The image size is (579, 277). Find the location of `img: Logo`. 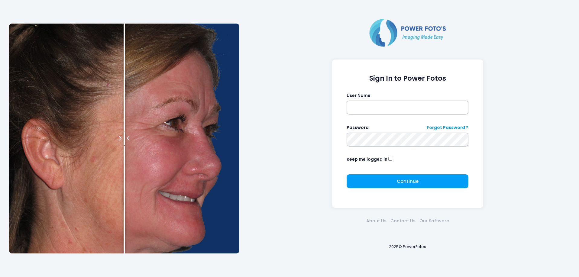

img: Logo is located at coordinates (408, 33).